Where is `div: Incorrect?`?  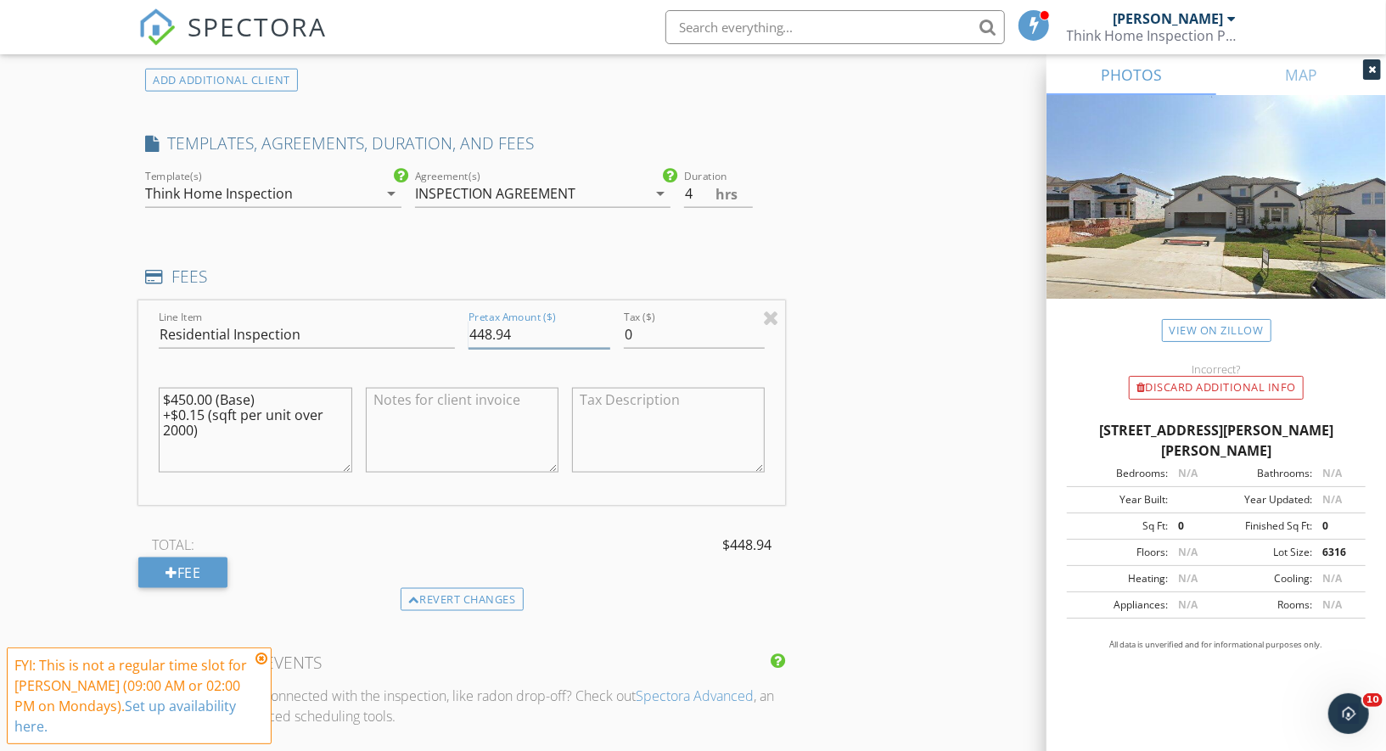 div: Incorrect? is located at coordinates (1216, 369).